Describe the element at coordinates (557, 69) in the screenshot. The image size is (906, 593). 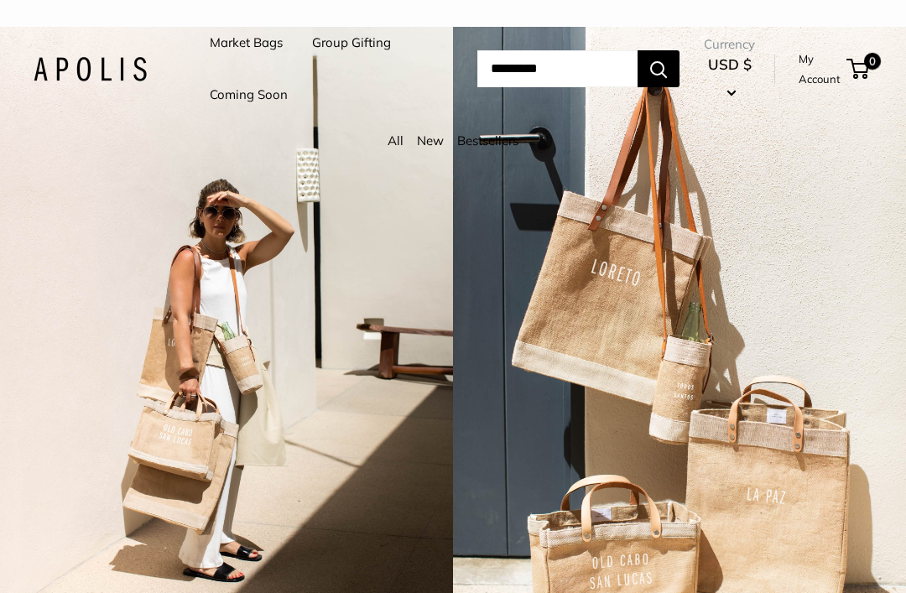
I see `input: Search...` at that location.